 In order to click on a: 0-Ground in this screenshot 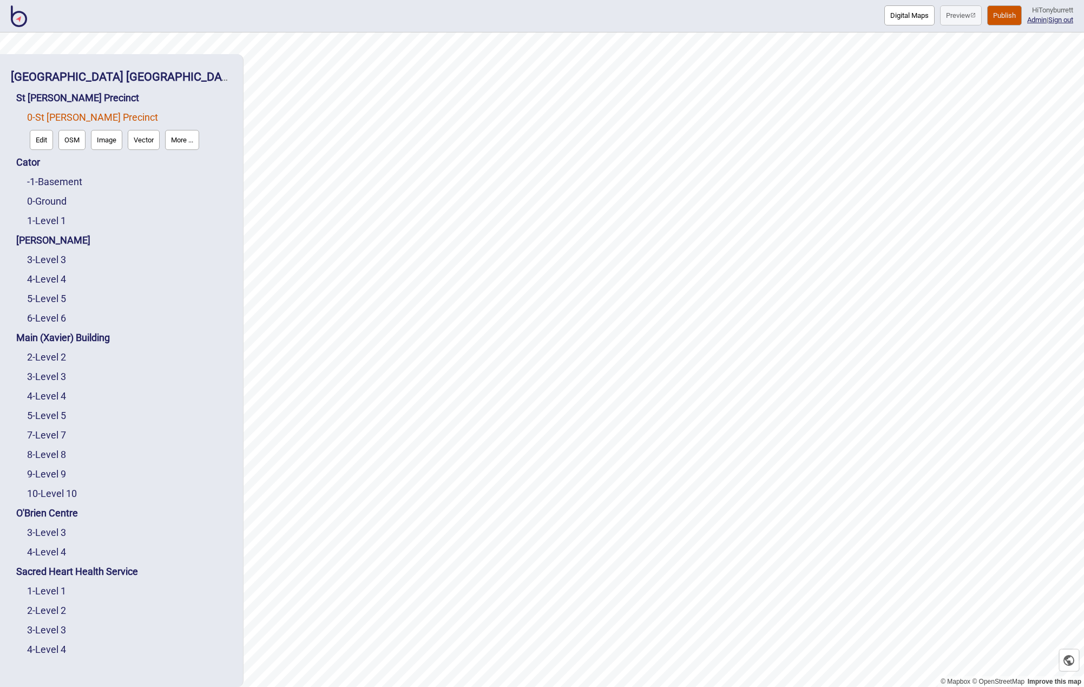, I will do `click(47, 201)`.